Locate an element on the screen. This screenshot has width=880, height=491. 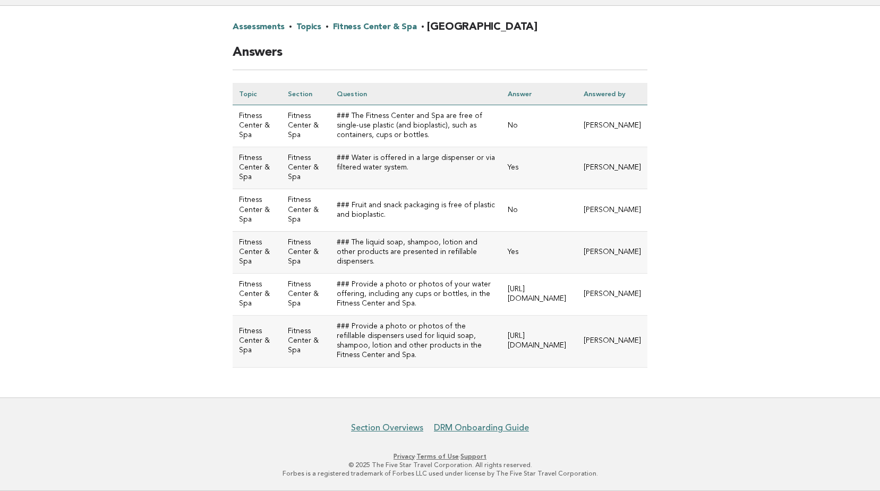
p: © 2025 The Five Star Travel Corporation. All rights reserved. is located at coordinates (440, 465).